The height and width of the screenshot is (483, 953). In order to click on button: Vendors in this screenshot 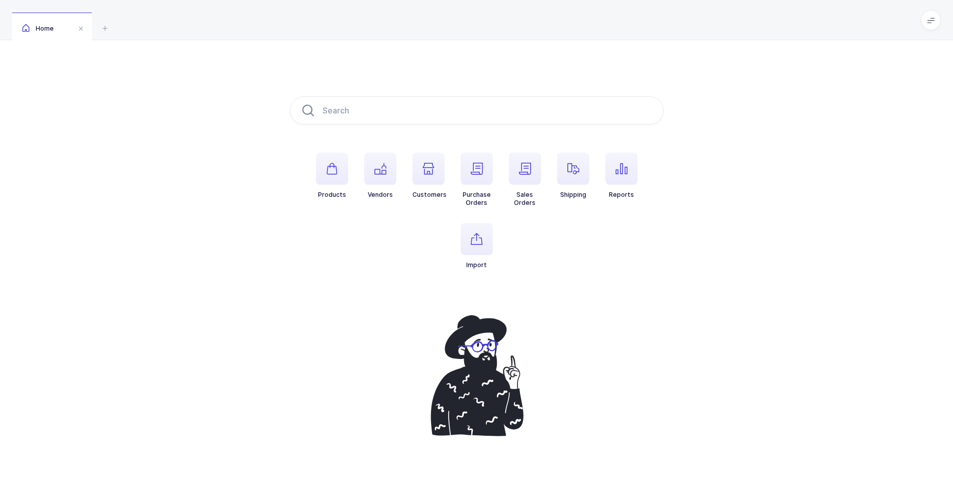, I will do `click(380, 176)`.